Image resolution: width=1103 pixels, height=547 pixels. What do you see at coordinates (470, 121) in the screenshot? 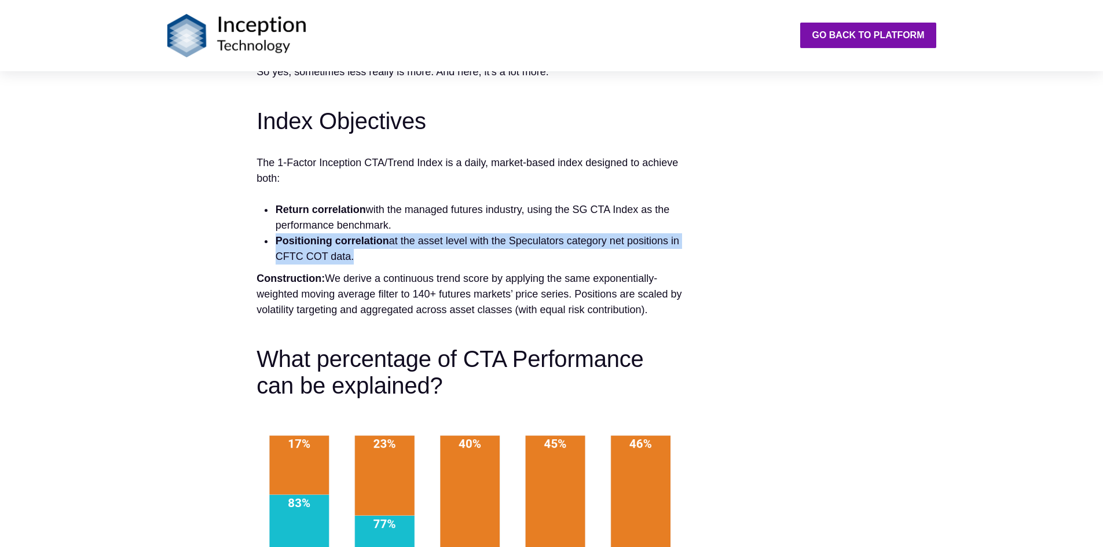
I see `h3: Index Objectives` at bounding box center [470, 121].